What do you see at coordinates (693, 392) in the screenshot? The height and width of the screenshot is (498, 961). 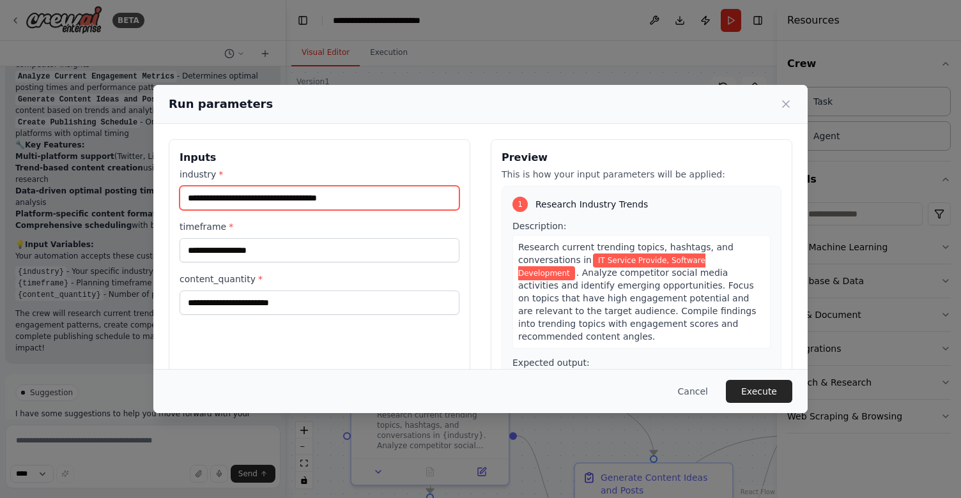 I see `button: Cancel` at bounding box center [693, 392].